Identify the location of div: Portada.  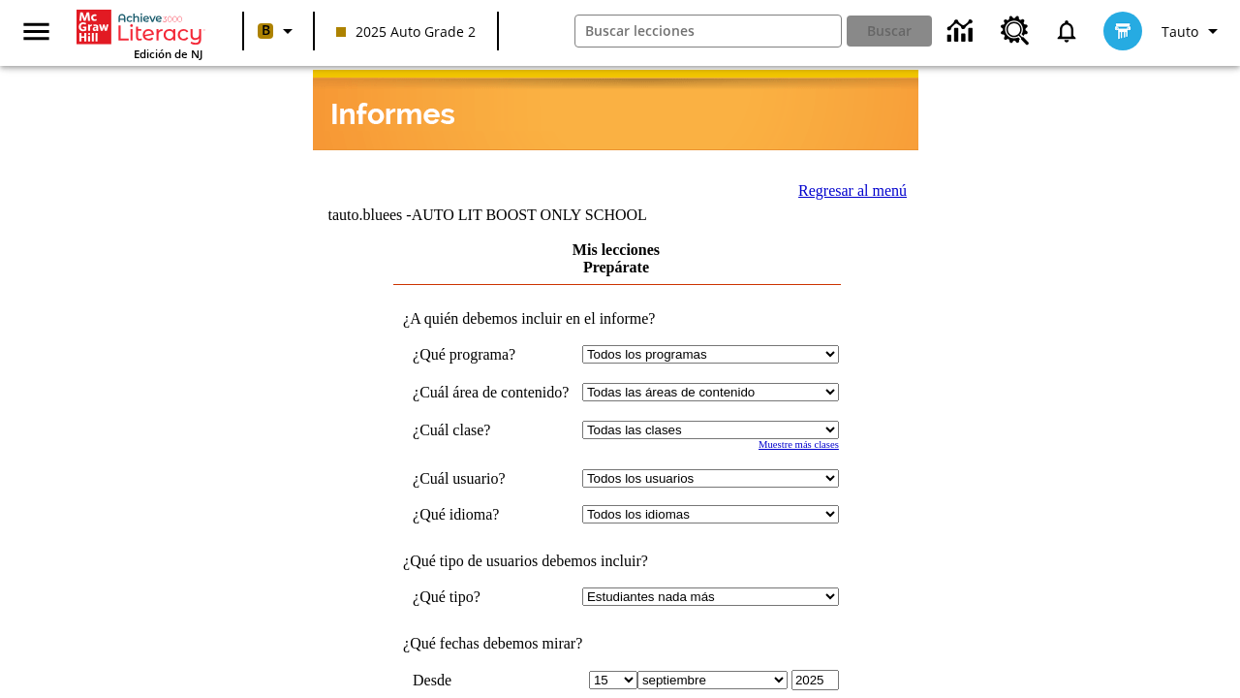
(140, 33).